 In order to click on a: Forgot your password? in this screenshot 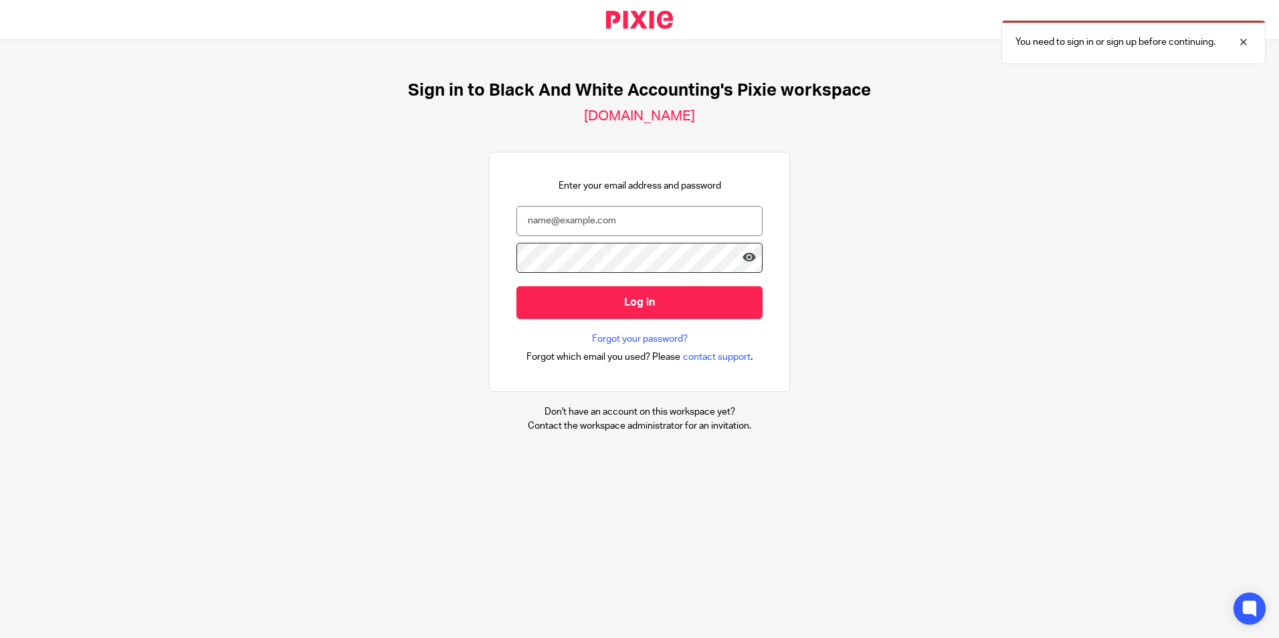, I will do `click(639, 339)`.